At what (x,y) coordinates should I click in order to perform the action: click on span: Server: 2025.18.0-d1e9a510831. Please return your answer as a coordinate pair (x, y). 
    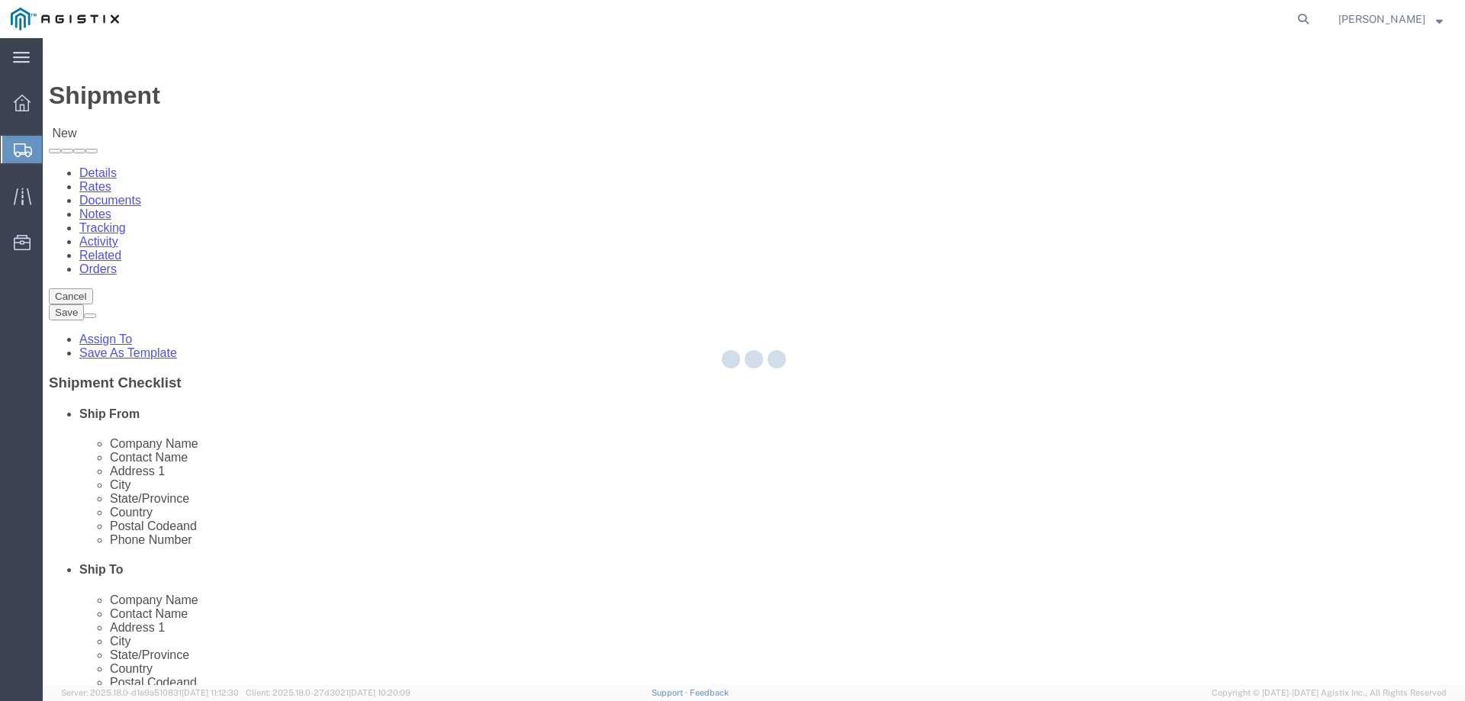
    Looking at the image, I should click on (150, 693).